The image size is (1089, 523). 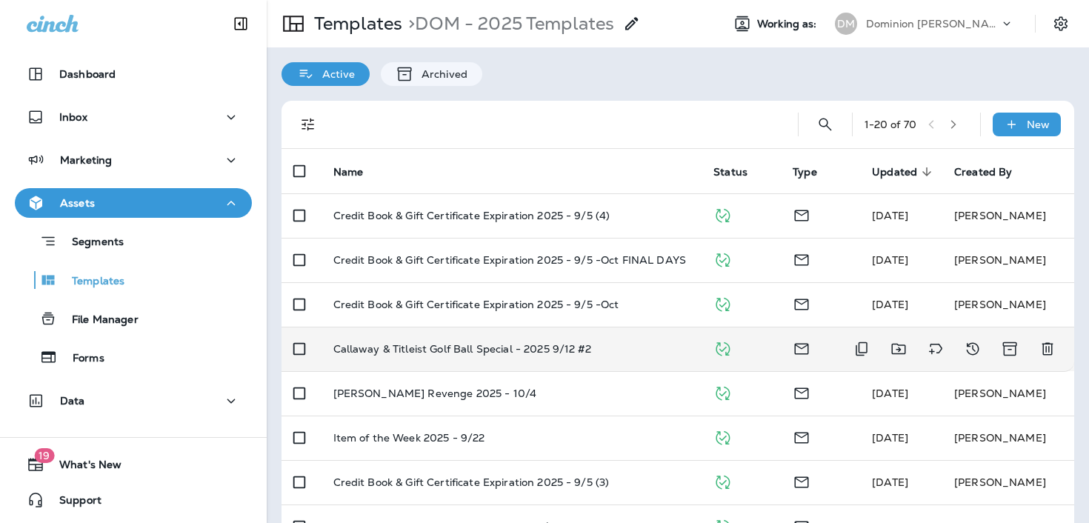 What do you see at coordinates (509, 260) in the screenshot?
I see `p: Credit Book & Gift Certificate Expiration 2025 - 9/5 -Oct FINAL DAYS` at bounding box center [509, 260].